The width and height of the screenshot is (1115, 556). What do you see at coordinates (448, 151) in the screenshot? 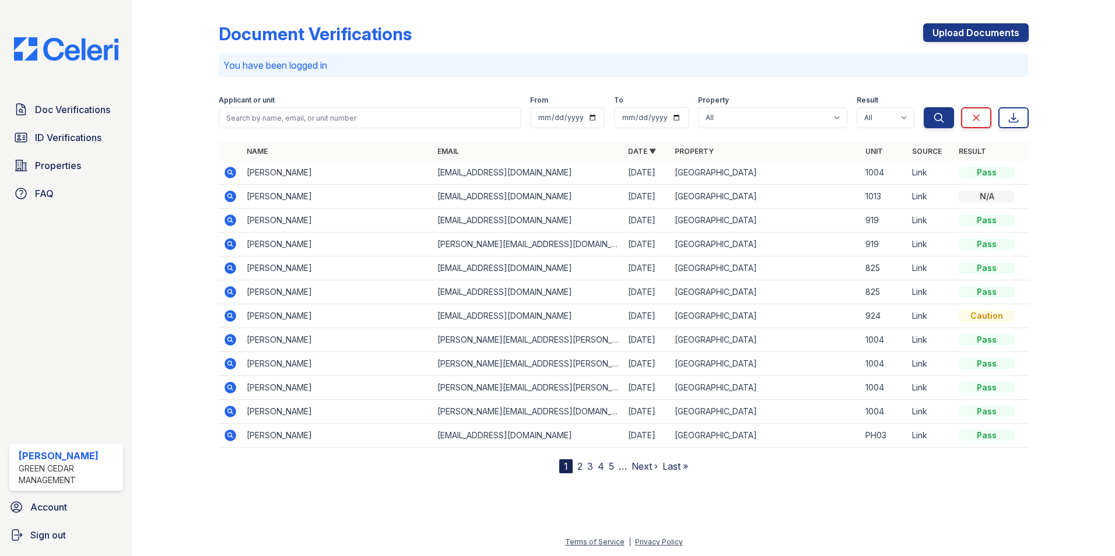
I see `a: Email` at bounding box center [448, 151].